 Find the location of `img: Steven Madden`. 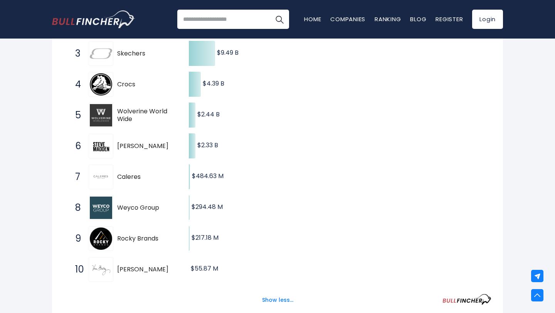

img: Steven Madden is located at coordinates (101, 146).